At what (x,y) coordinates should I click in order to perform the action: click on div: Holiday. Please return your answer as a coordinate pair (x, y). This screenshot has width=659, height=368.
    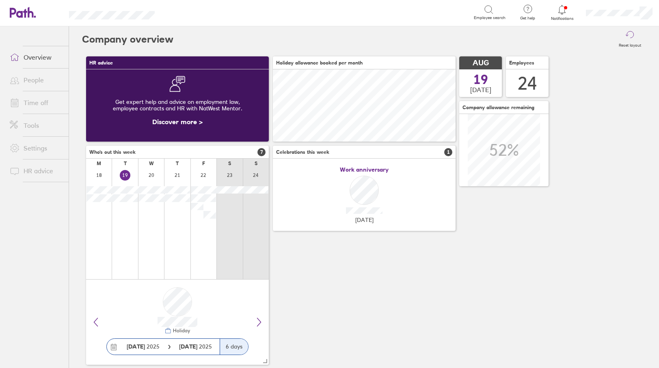
    Looking at the image, I should click on (181, 331).